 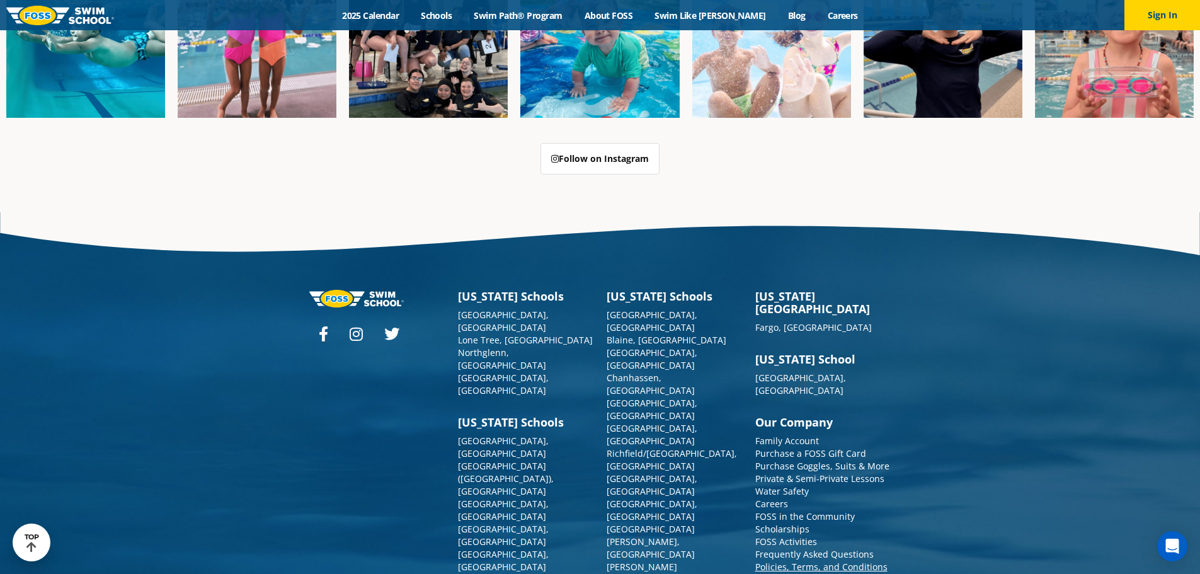 What do you see at coordinates (819, 478) in the screenshot?
I see `a: Private & Semi-Private Lessons` at bounding box center [819, 478].